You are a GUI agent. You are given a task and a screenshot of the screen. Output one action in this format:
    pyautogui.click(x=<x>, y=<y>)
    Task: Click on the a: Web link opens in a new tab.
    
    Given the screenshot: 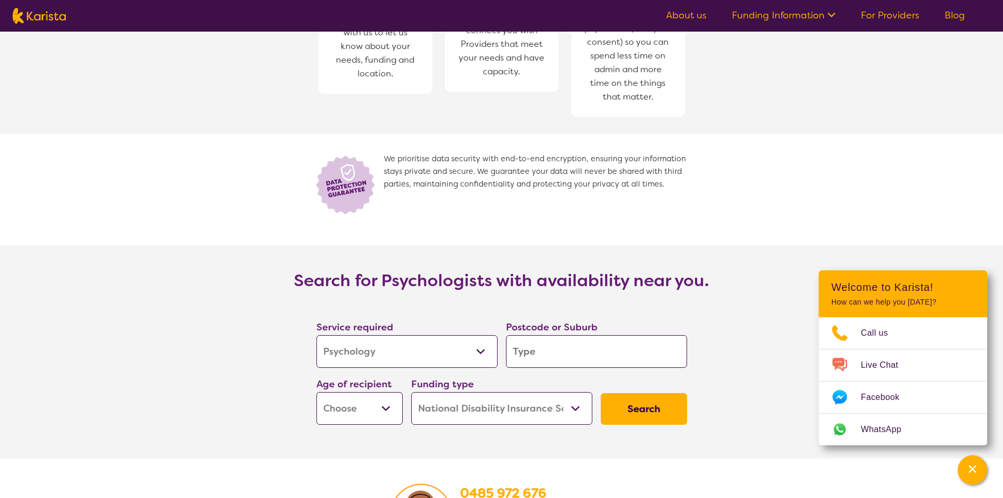 What is the action you would take?
    pyautogui.click(x=903, y=429)
    